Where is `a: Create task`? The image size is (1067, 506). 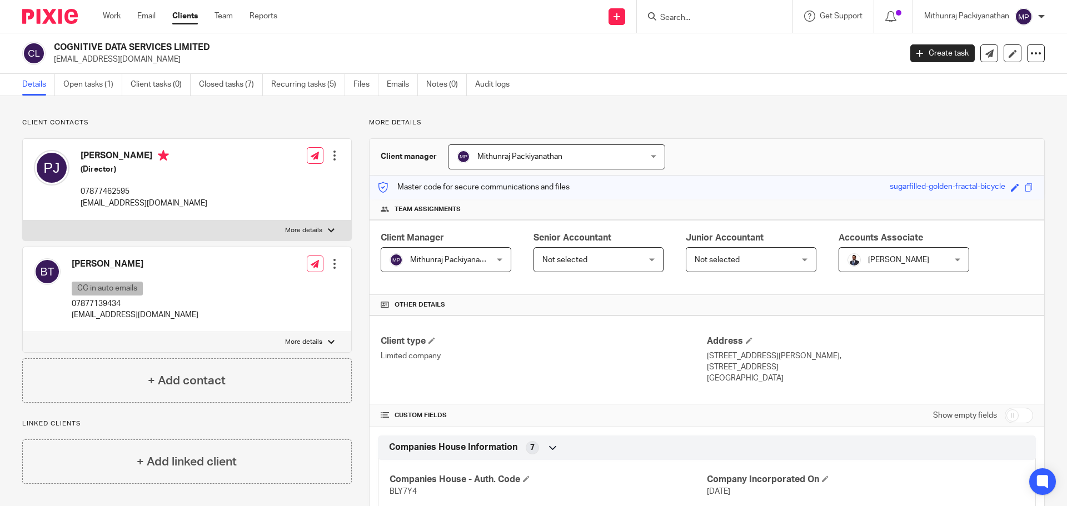 a: Create task is located at coordinates (942, 53).